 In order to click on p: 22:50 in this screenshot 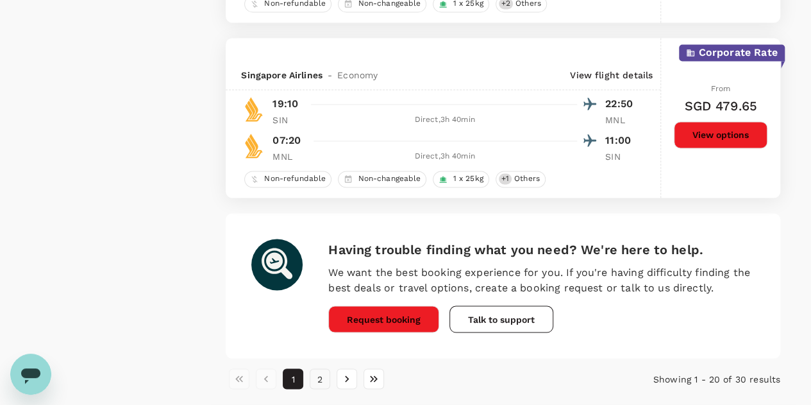, I will do `click(621, 104)`.